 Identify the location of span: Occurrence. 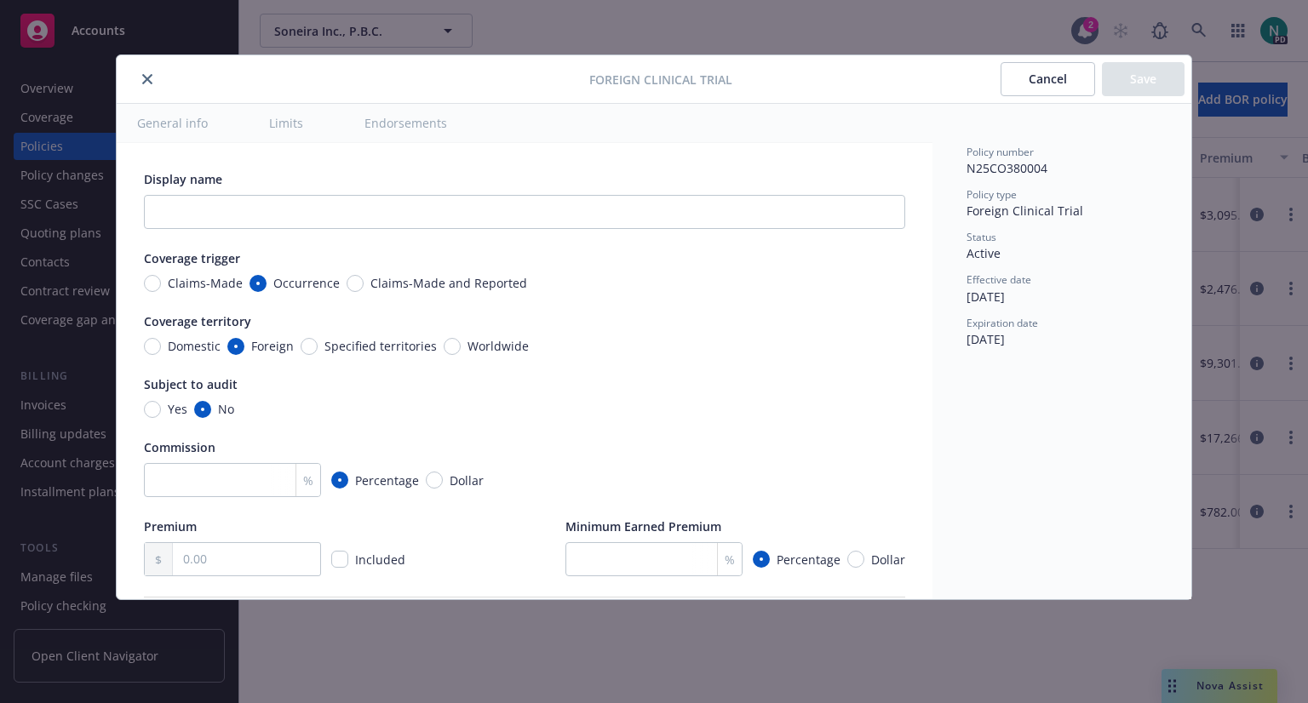
(306, 283).